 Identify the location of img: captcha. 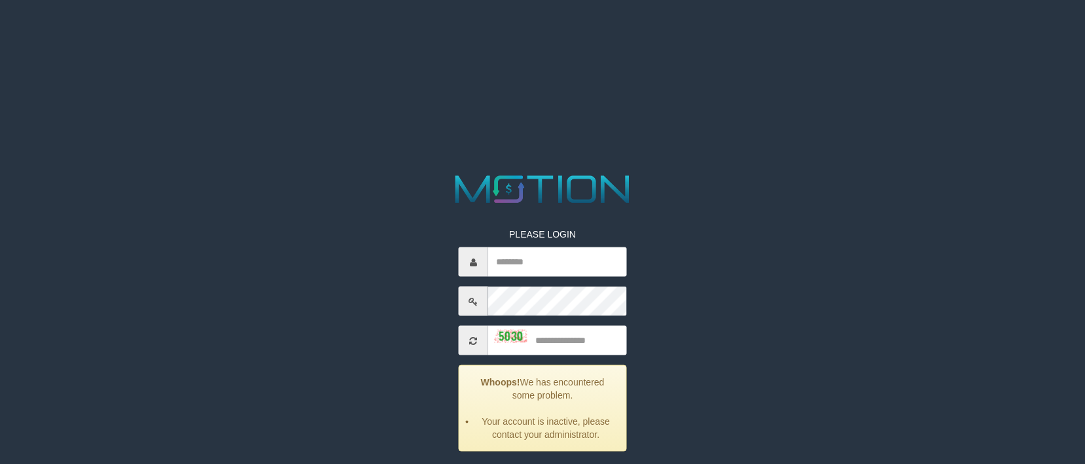
(511, 336).